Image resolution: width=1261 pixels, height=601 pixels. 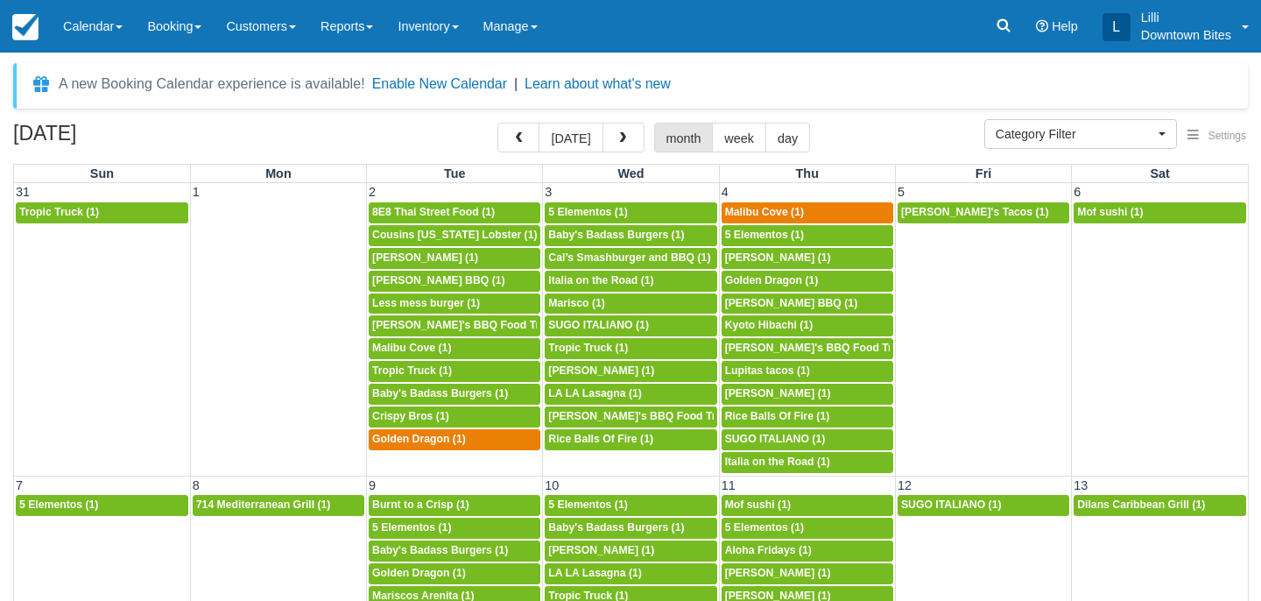 What do you see at coordinates (25, 27) in the screenshot?
I see `img: checkfront-main-nav-mini-logo.png` at bounding box center [25, 27].